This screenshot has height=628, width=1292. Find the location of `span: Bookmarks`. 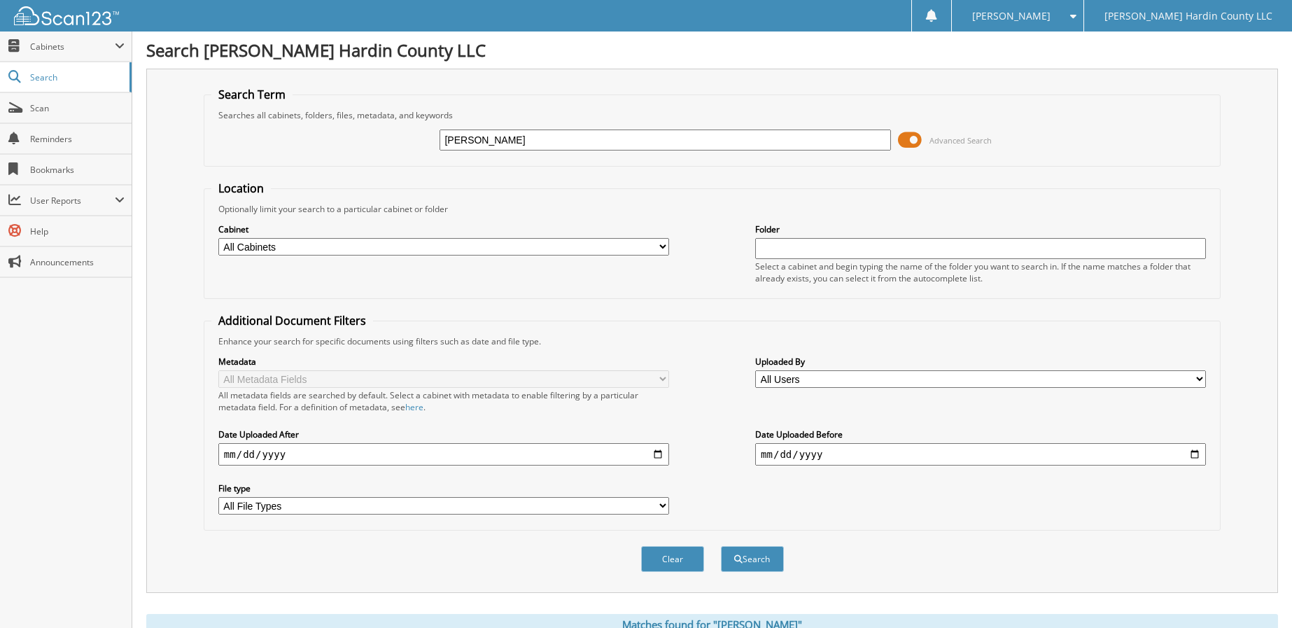

span: Bookmarks is located at coordinates (77, 169).